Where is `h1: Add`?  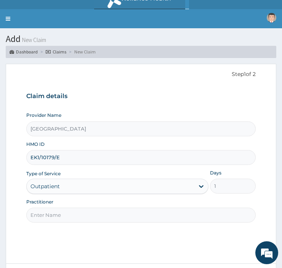 h1: Add is located at coordinates (141, 39).